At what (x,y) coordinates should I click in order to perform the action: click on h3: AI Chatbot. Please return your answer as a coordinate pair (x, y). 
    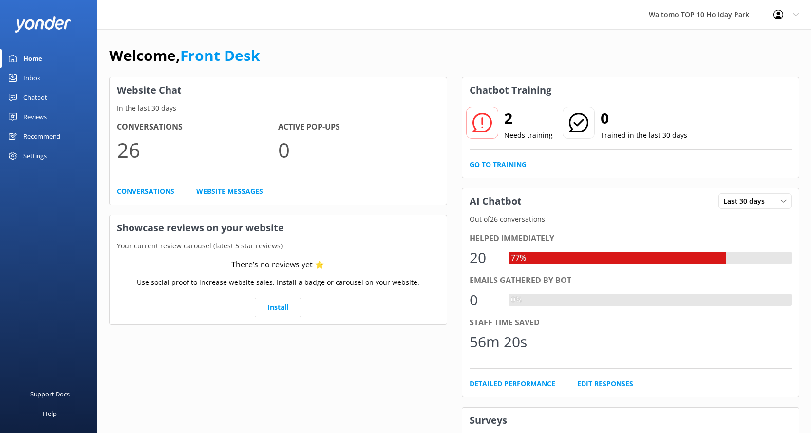
    Looking at the image, I should click on (496, 201).